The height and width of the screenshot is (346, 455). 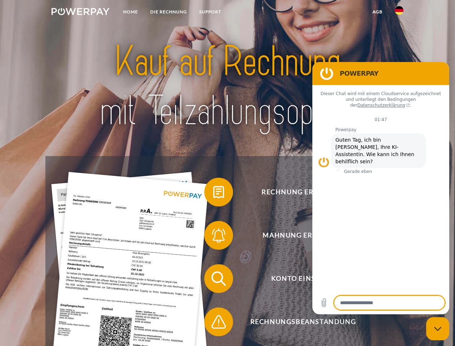 What do you see at coordinates (169, 12) in the screenshot?
I see `a: DIE RECHNUNG` at bounding box center [169, 12].